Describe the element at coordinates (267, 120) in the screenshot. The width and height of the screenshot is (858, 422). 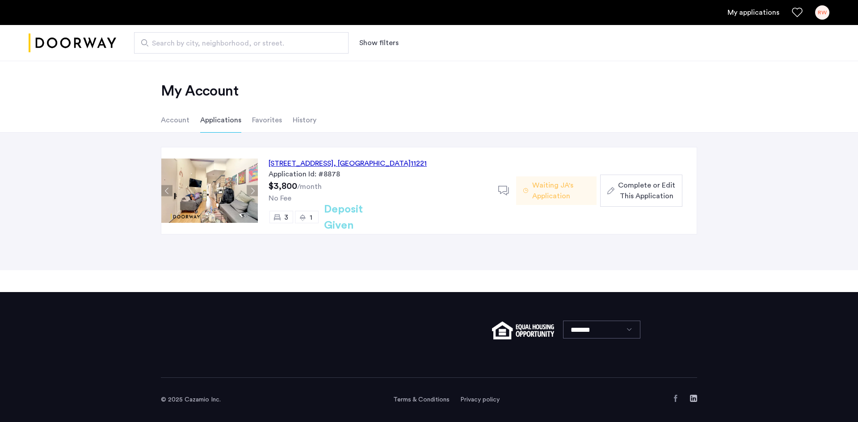
I see `li: Favorites` at that location.